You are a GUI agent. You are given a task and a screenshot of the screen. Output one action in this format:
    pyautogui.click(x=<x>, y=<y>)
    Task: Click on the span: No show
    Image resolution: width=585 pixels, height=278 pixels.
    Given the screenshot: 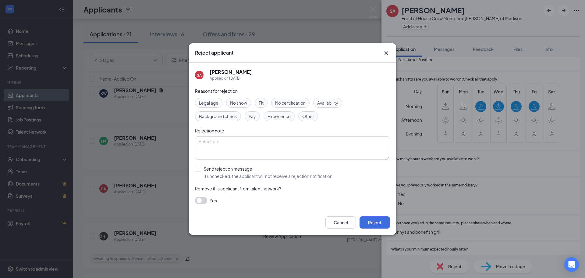 What is the action you would take?
    pyautogui.click(x=239, y=103)
    